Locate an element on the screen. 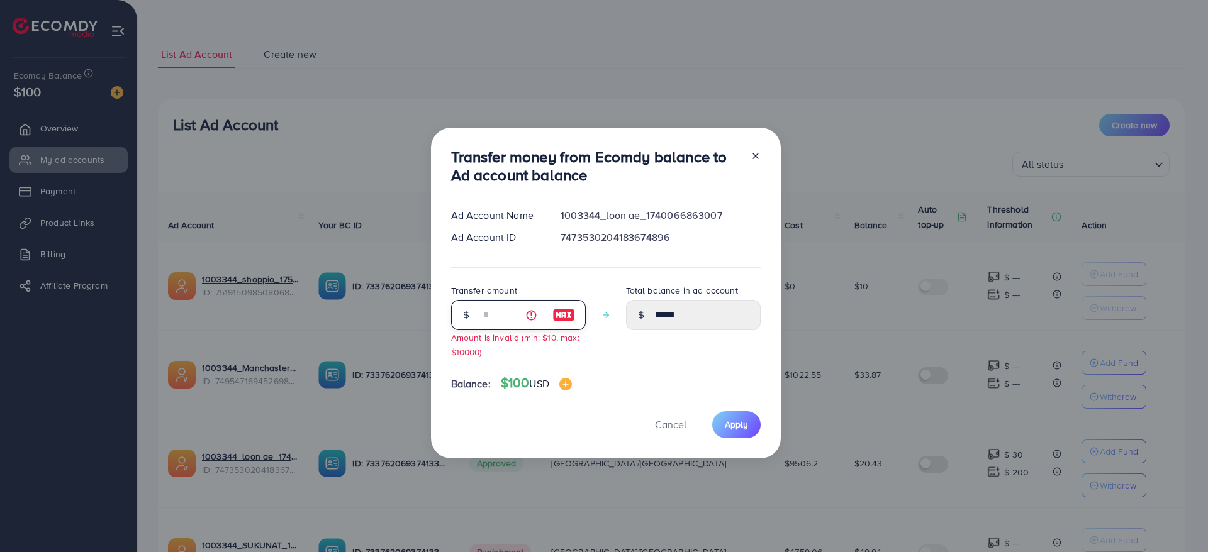 This screenshot has width=1208, height=552. button: Apply is located at coordinates (736, 425).